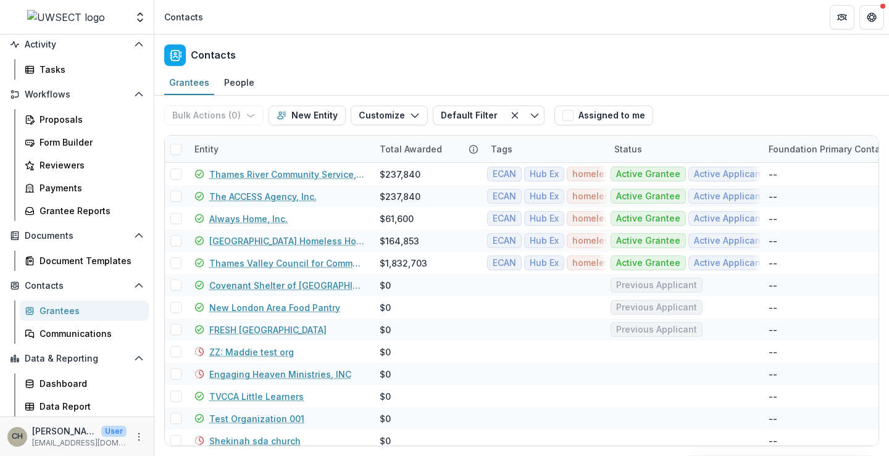 Image resolution: width=889 pixels, height=456 pixels. I want to click on a: Tasks, so click(84, 69).